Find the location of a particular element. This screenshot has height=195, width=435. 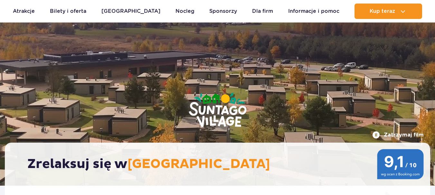

a: Bilety i oferta is located at coordinates (68, 11).